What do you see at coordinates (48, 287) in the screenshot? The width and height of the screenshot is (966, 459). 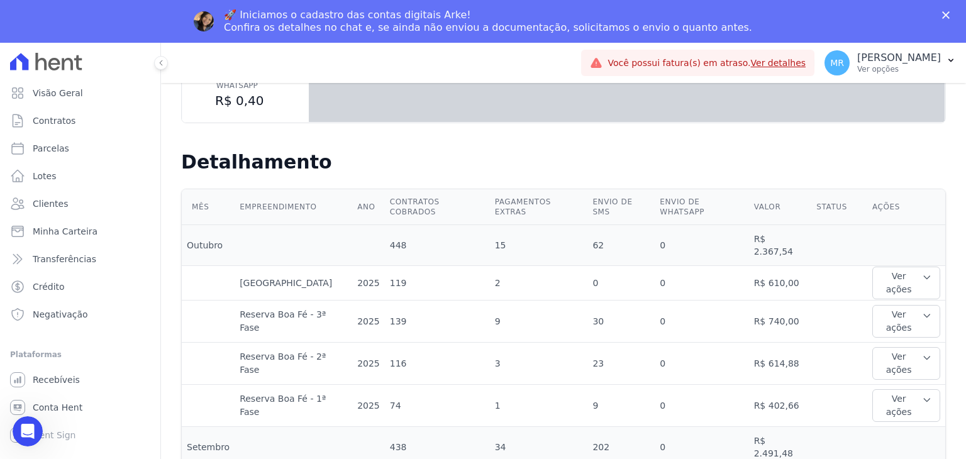 I see `span: Crédito` at bounding box center [48, 287].